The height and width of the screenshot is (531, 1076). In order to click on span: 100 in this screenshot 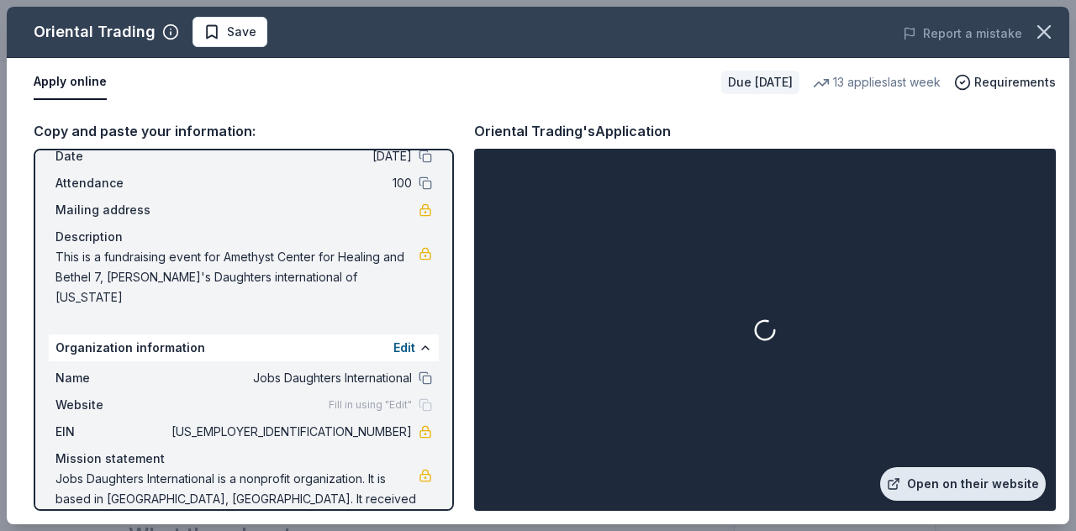, I will do `click(290, 183)`.